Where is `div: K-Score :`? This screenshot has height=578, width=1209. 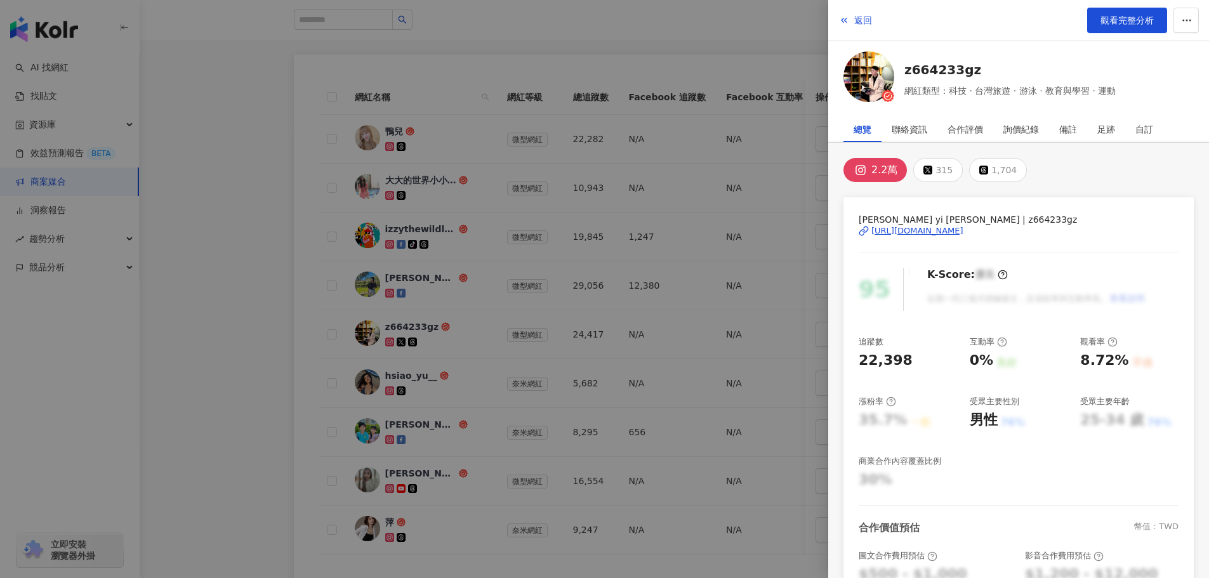
div: K-Score : is located at coordinates (967, 275).